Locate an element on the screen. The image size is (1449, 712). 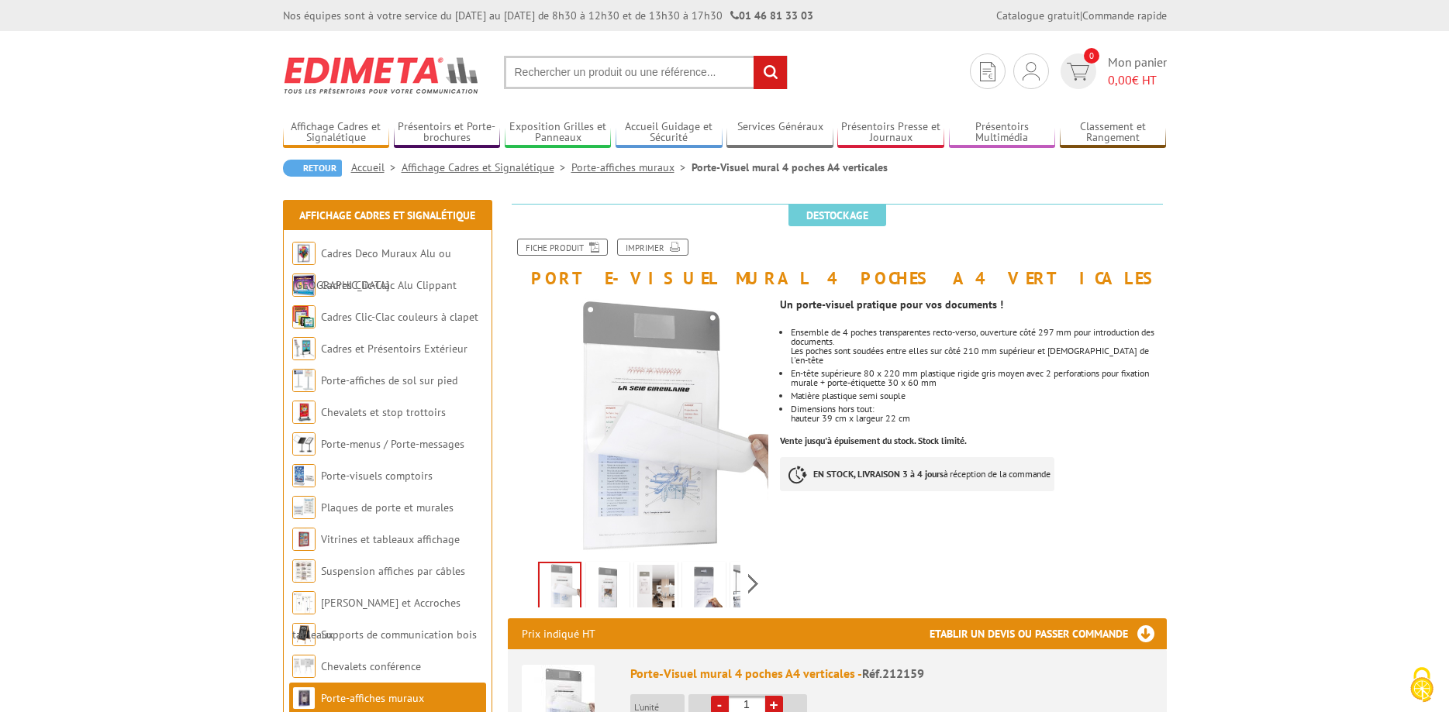
a: Porte-affiches de sol sur pied is located at coordinates (389, 381).